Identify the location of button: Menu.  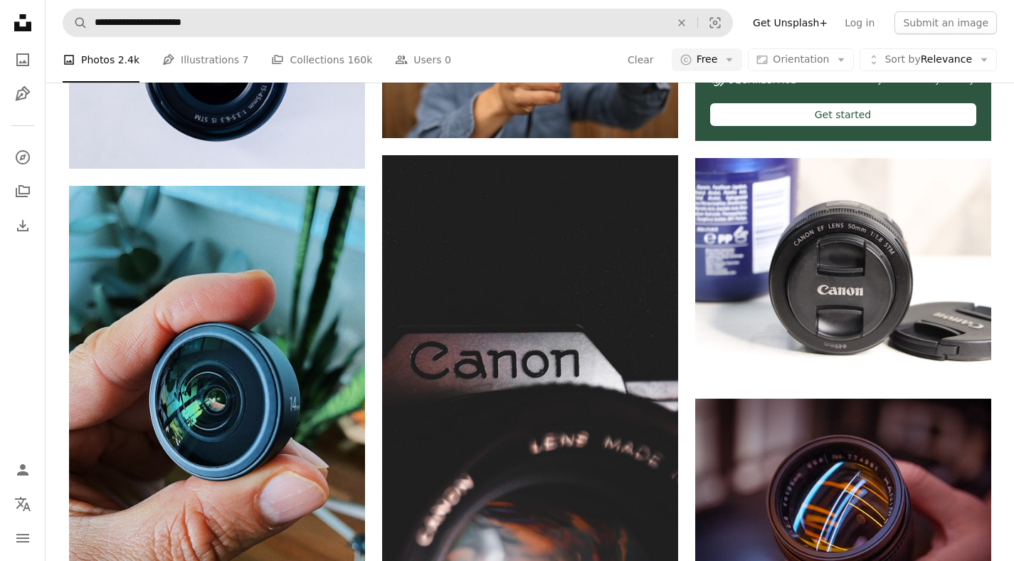
(23, 538).